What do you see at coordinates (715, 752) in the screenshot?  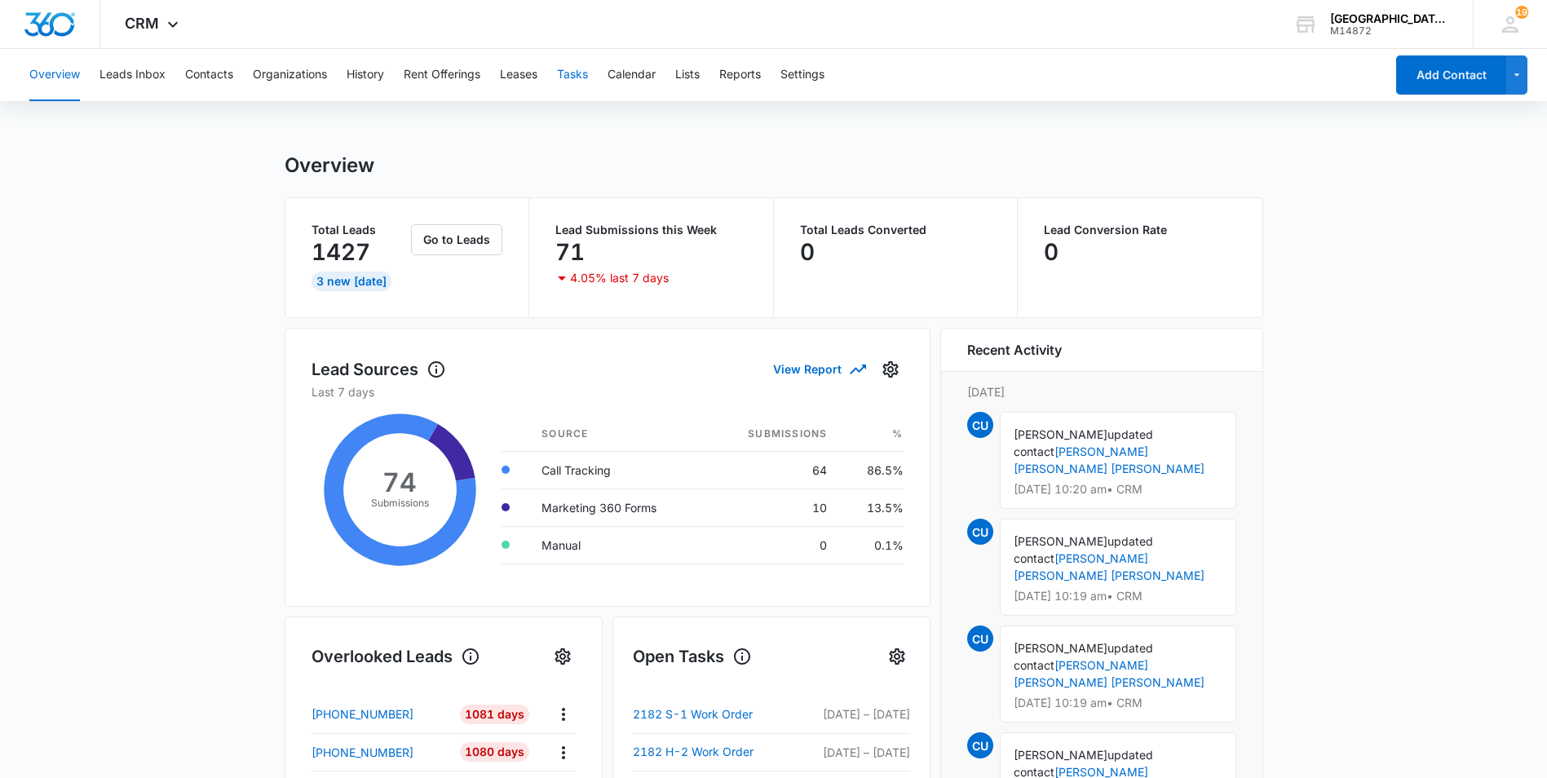 I see `a: 2182 H-2 Work Order` at bounding box center [715, 752].